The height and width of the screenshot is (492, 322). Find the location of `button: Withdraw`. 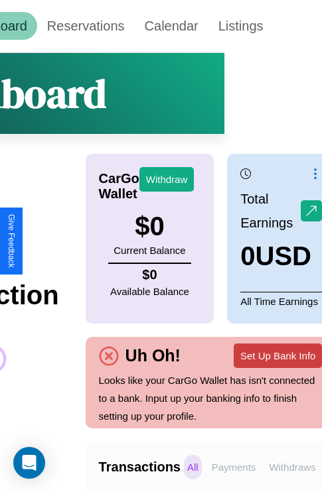

button: Withdraw is located at coordinates (166, 179).